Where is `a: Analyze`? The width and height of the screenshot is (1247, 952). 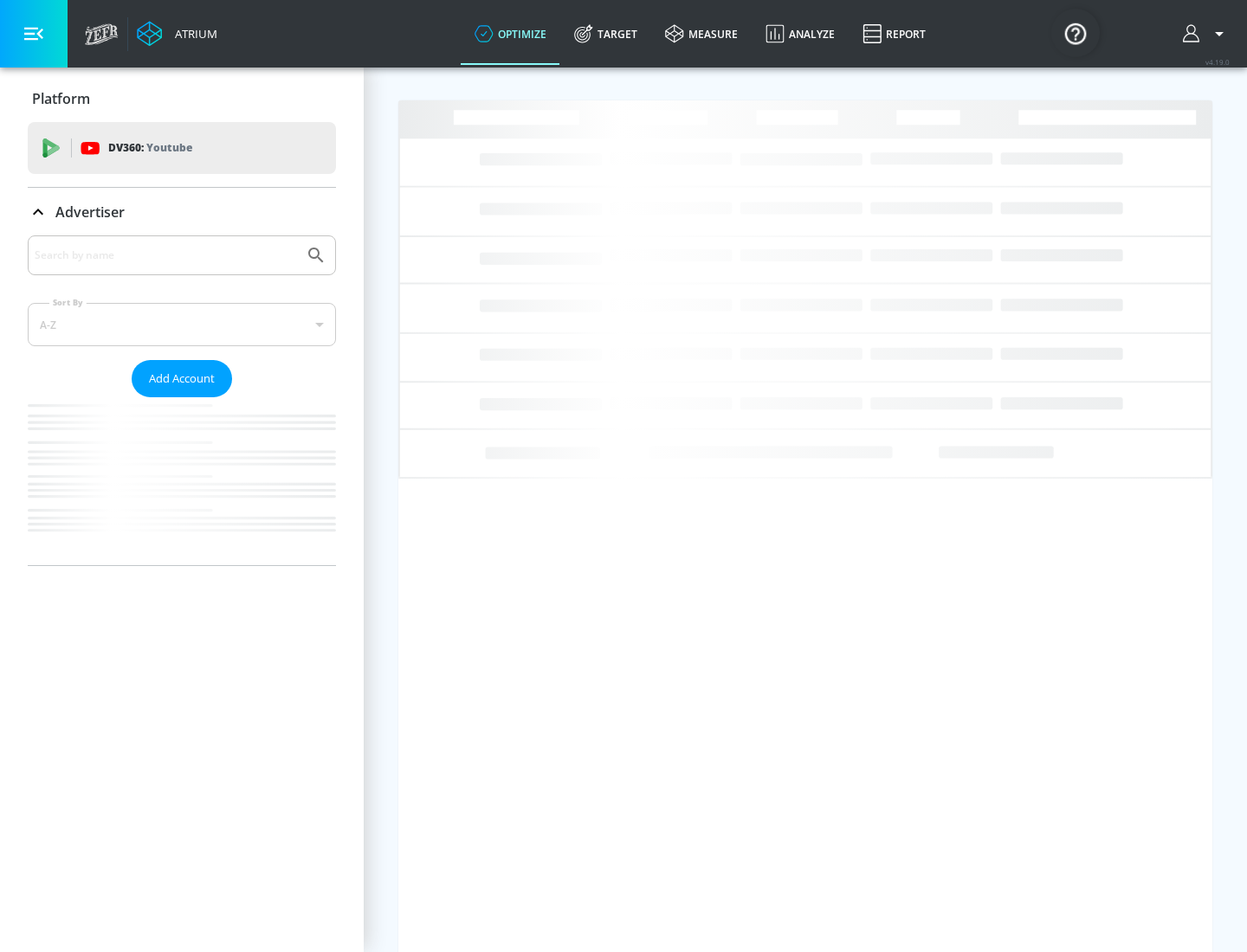 a: Analyze is located at coordinates (800, 34).